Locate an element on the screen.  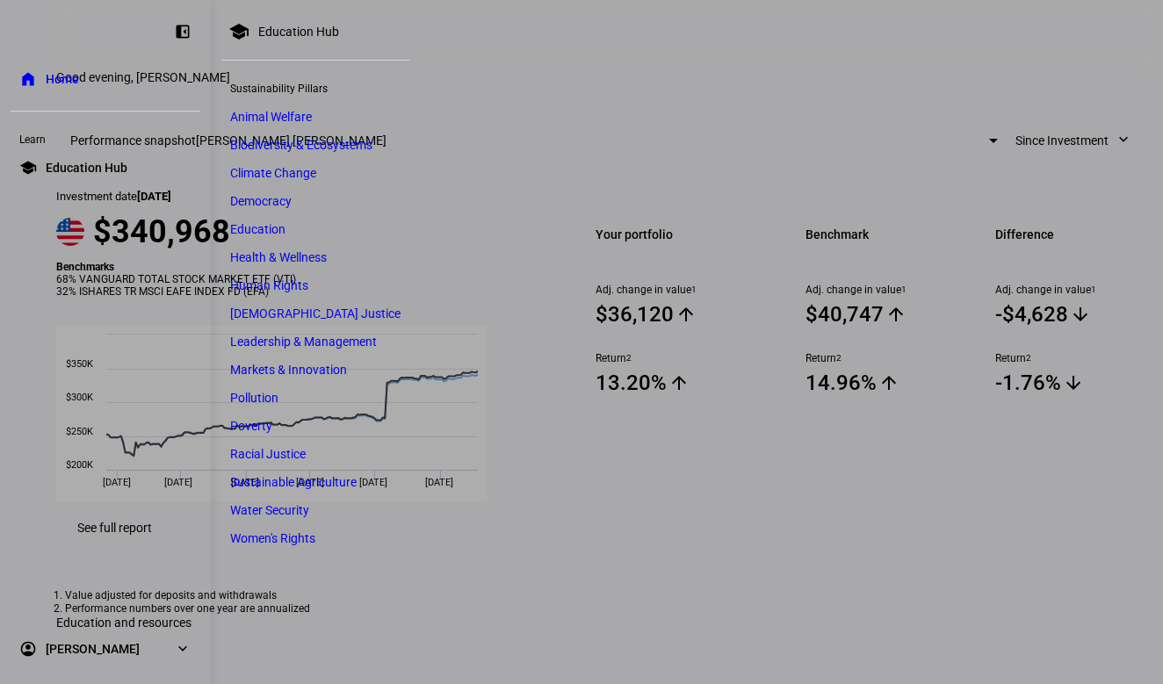
a: Racial Justice is located at coordinates (315, 454).